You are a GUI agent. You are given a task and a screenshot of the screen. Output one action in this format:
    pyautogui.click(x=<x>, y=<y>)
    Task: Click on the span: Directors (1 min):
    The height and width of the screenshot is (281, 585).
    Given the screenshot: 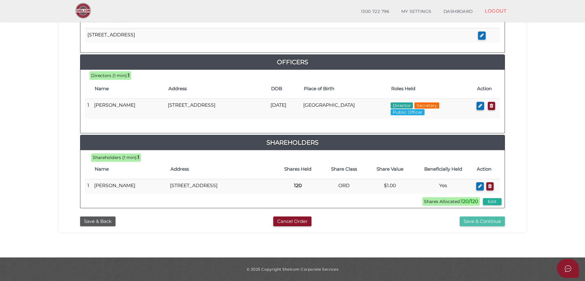 What is the action you would take?
    pyautogui.click(x=109, y=76)
    